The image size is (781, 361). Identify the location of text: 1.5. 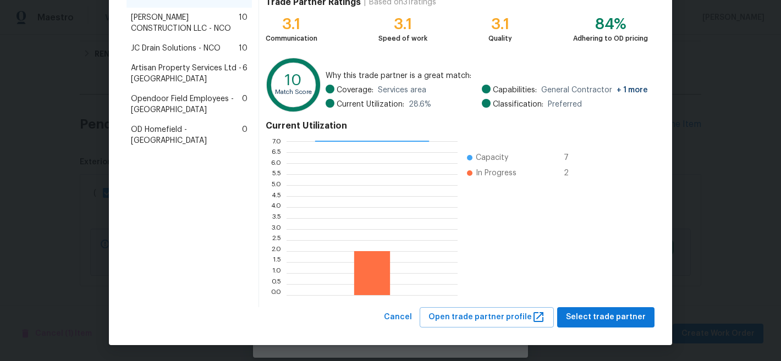
(276, 262).